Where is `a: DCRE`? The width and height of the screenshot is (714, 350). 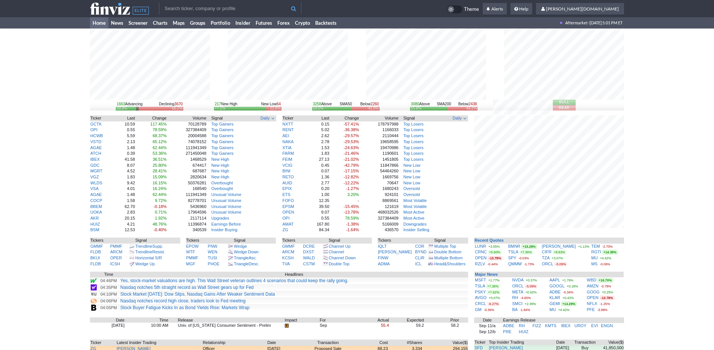 a: DCRE is located at coordinates (309, 246).